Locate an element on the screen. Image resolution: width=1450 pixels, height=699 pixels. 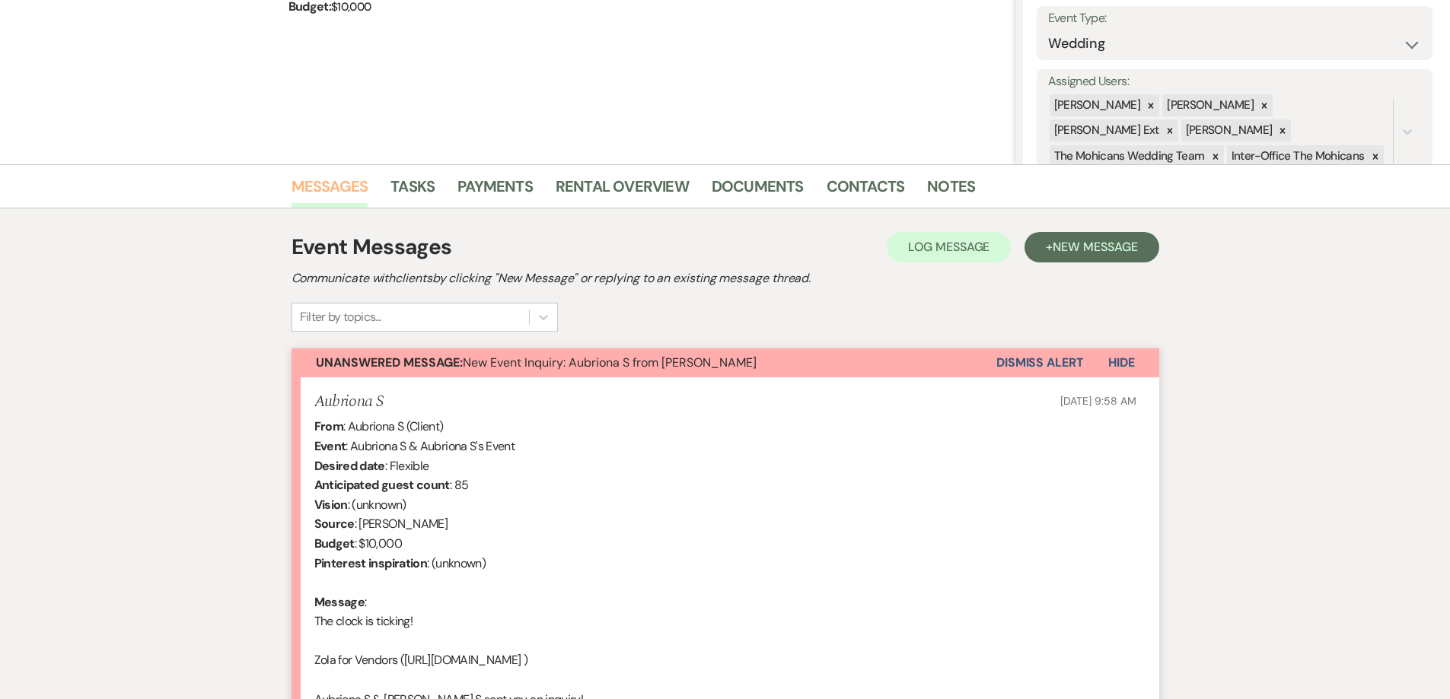
label: Event Type: is located at coordinates (1234, 18).